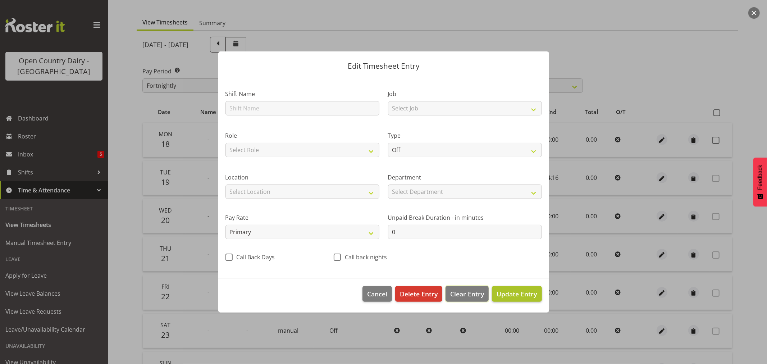  I want to click on label: Unpaid Break Duration - in minutes, so click(465, 218).